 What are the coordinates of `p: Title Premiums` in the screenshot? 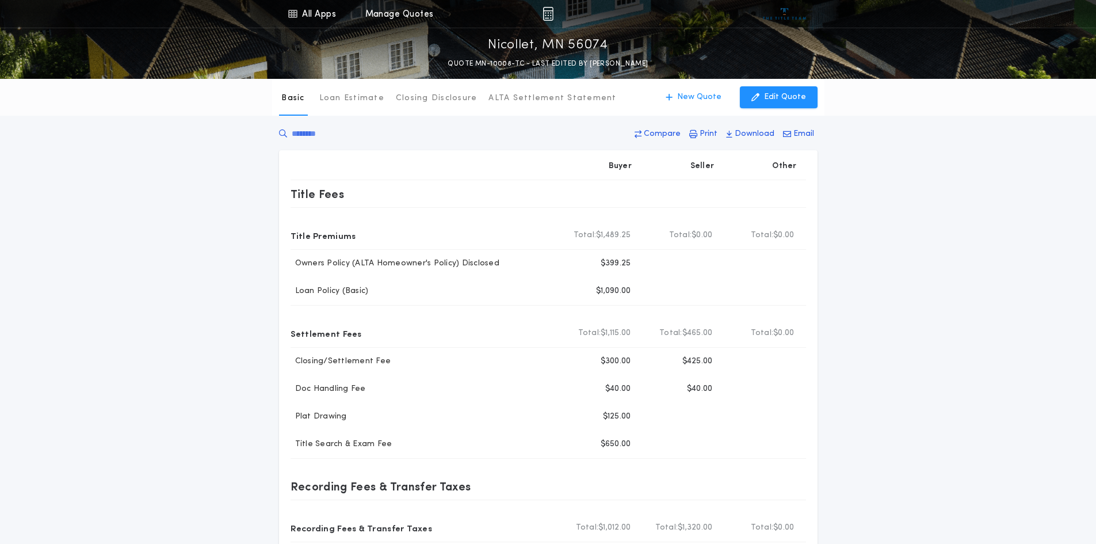 It's located at (323, 235).